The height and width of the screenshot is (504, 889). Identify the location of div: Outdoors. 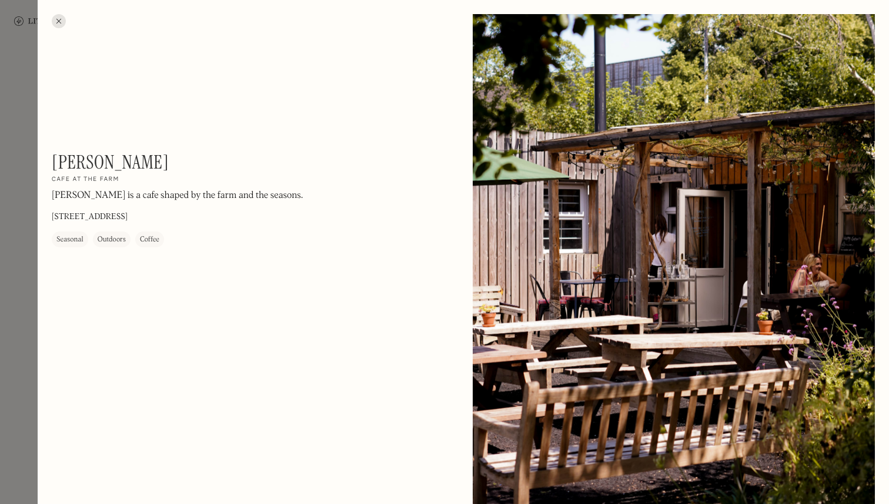
(112, 240).